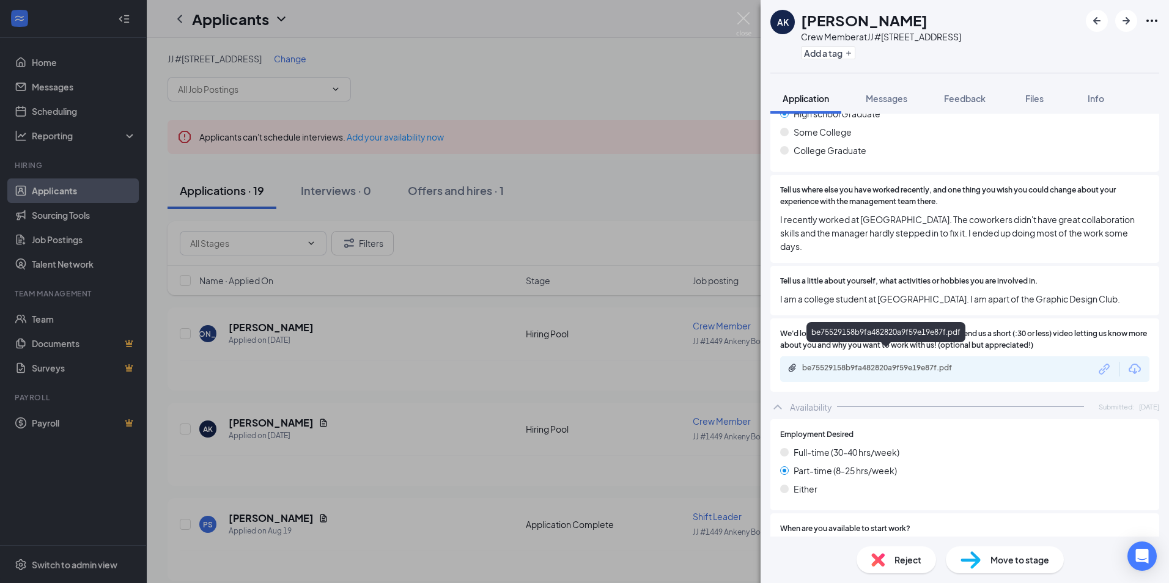 The height and width of the screenshot is (583, 1169). Describe the element at coordinates (1142, 556) in the screenshot. I see `div: Open Intercom Messenger` at that location.